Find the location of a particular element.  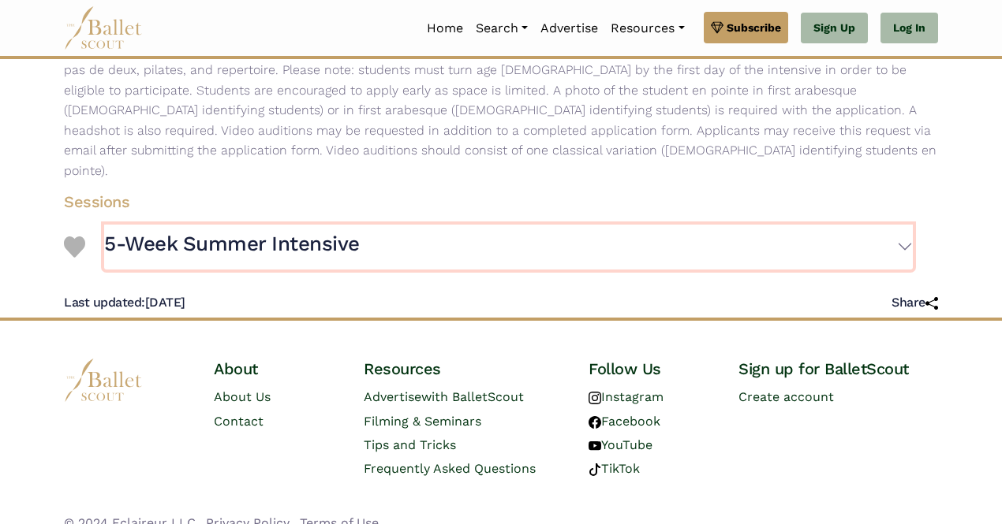

h5: Share is located at coordinates (914, 303).